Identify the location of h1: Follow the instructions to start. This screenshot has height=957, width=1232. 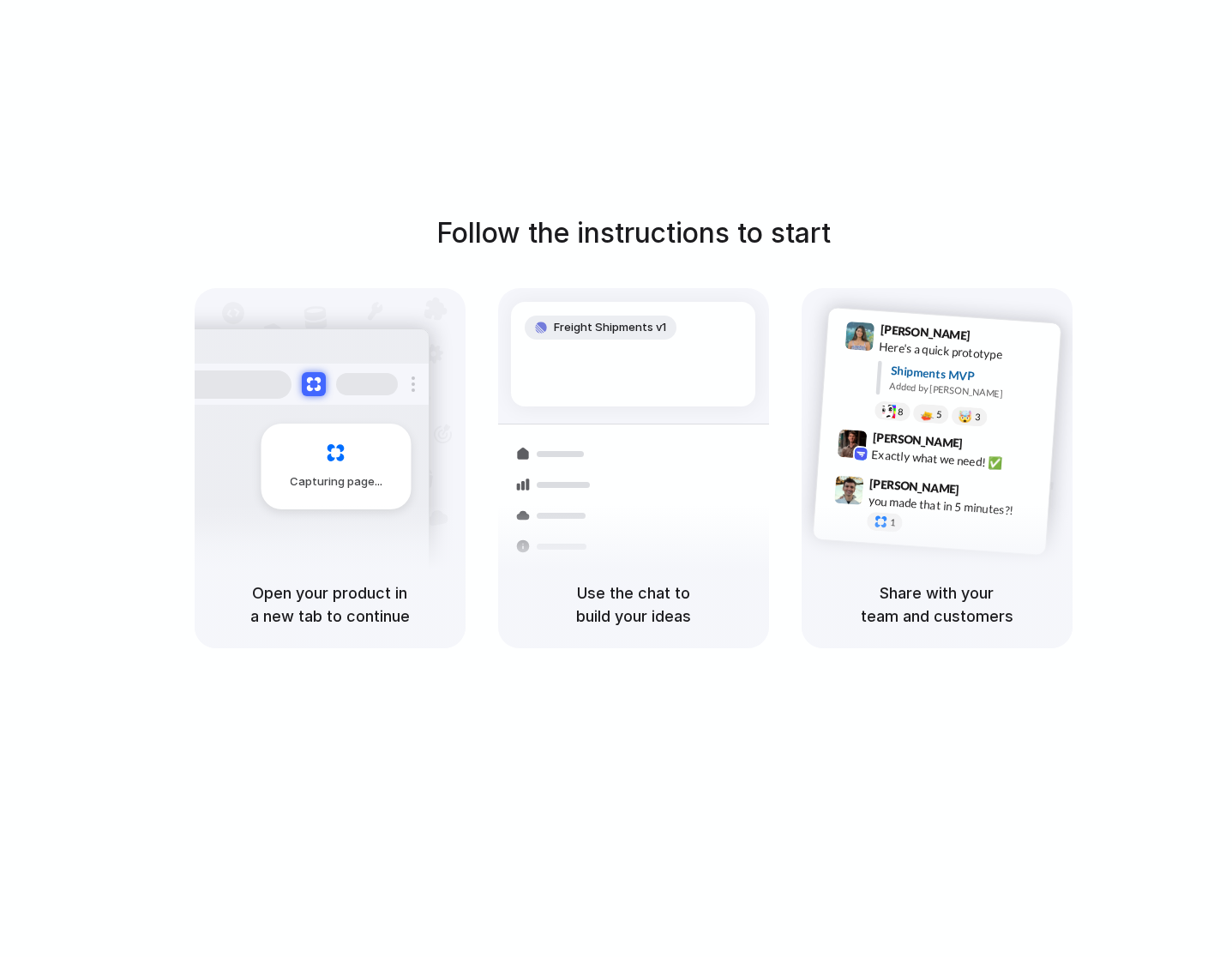
(633, 233).